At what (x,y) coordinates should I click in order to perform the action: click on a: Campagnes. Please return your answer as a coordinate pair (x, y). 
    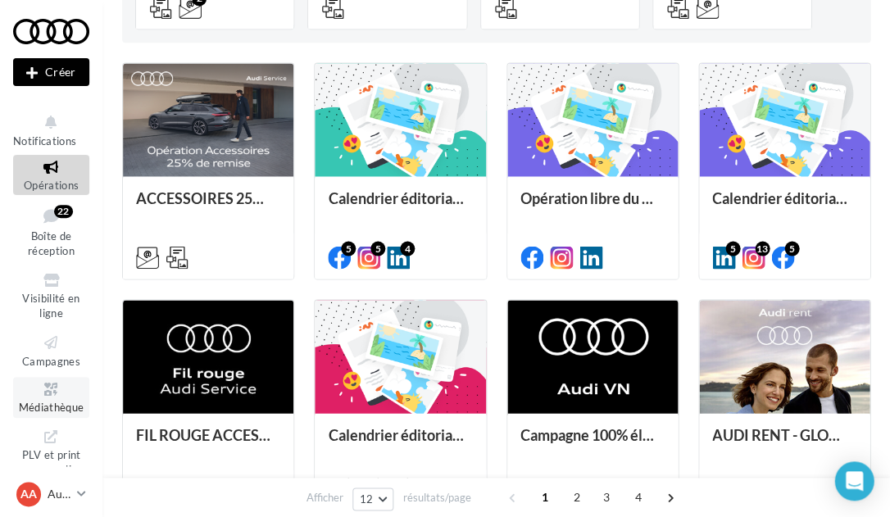
    Looking at the image, I should click on (51, 350).